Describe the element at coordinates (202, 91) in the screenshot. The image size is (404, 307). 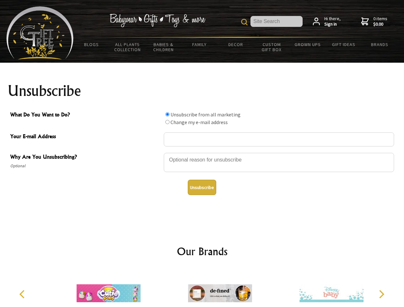
I see `h1: Unsubscribe` at that location.